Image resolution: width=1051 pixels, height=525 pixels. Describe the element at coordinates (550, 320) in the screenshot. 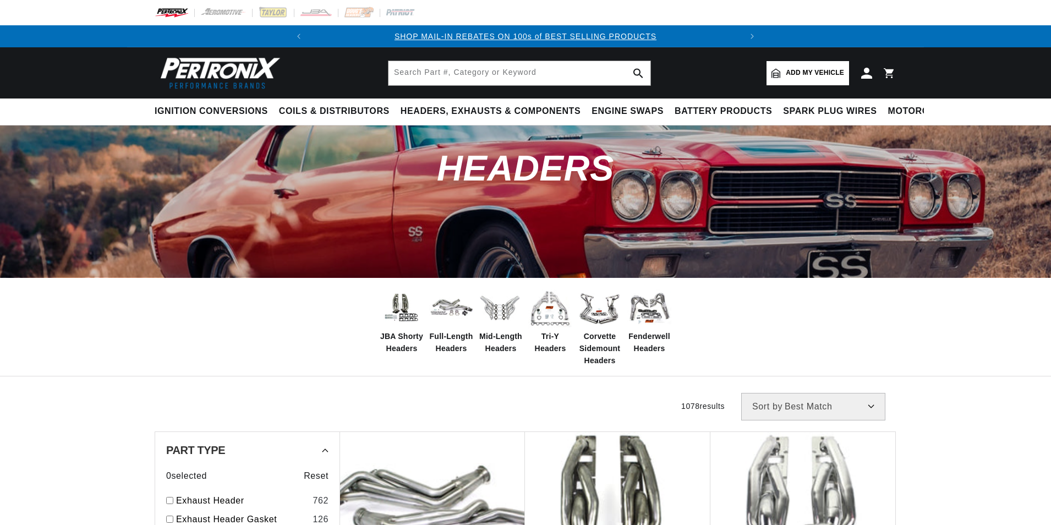

I see `a: Tri-Y Headers Tri-Y Headers` at that location.